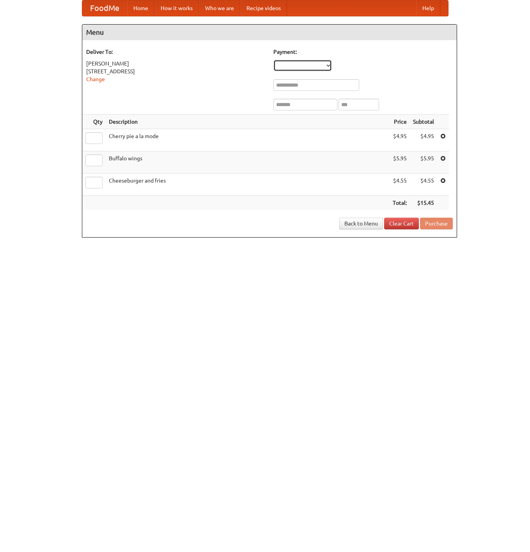 The image size is (530, 552). Describe the element at coordinates (428, 8) in the screenshot. I see `a: Help` at that location.